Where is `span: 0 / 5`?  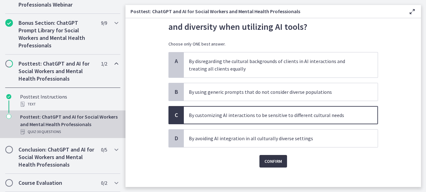
span: 0 / 5 is located at coordinates (104, 149).